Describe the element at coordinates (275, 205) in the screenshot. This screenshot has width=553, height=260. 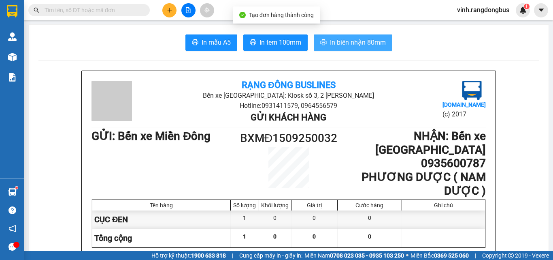
I see `div: Khối lượng` at that location.